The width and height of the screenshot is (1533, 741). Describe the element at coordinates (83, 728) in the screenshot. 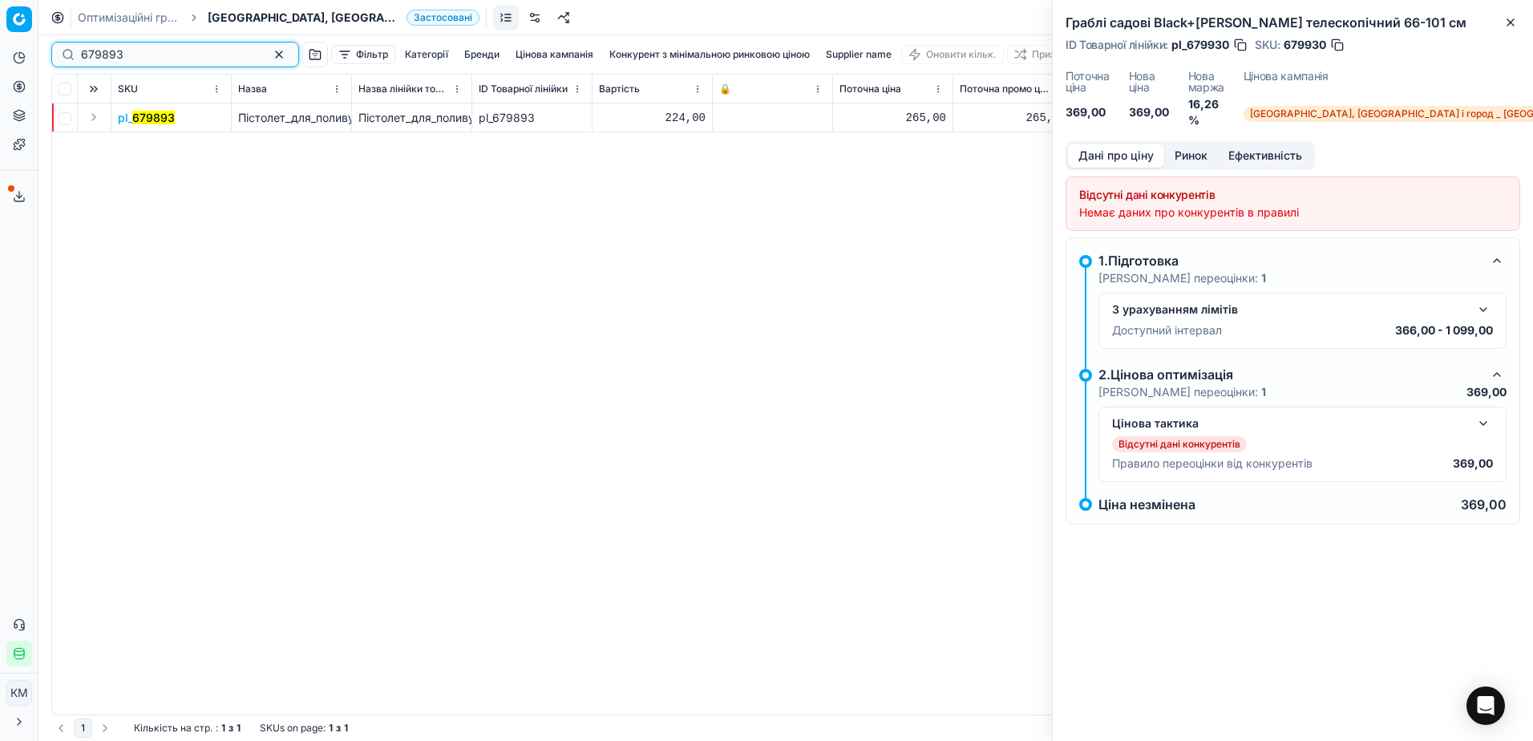

I see `nav: pagination` at that location.